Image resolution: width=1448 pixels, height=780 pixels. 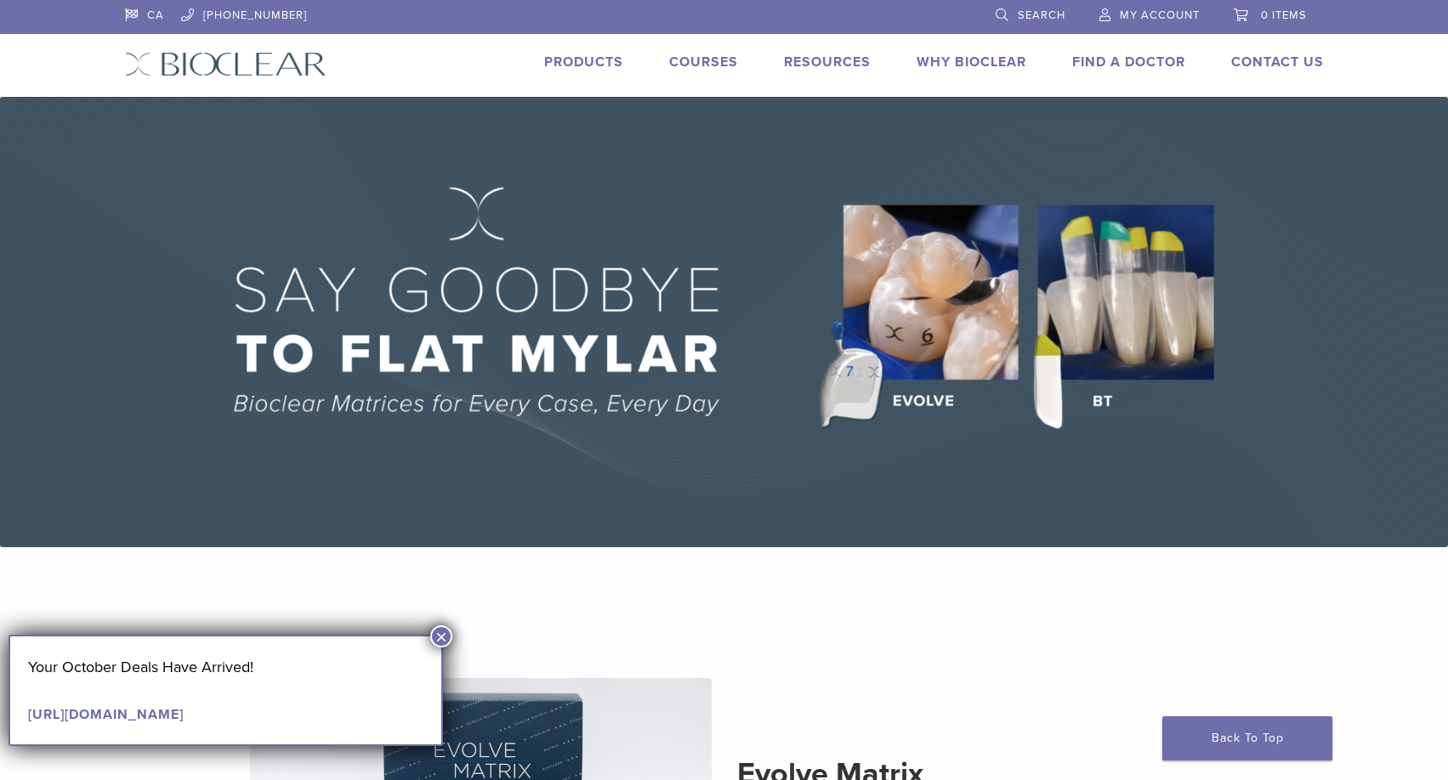 What do you see at coordinates (971, 62) in the screenshot?
I see `a: Why Bioclear` at bounding box center [971, 62].